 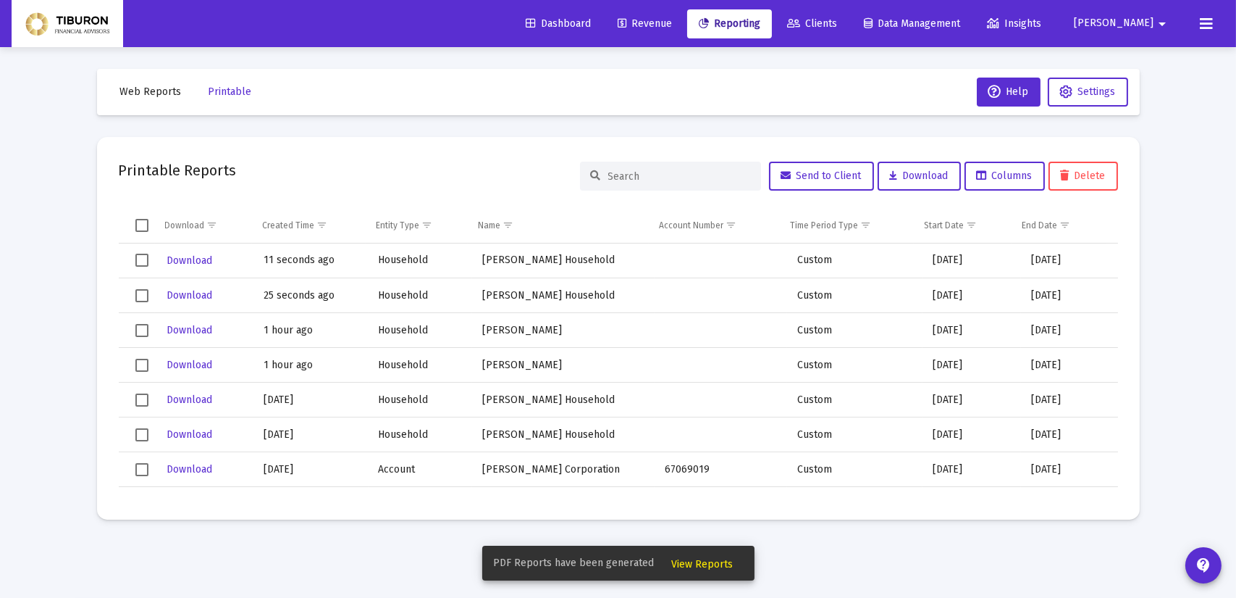 What do you see at coordinates (212, 225) in the screenshot?
I see `span: Show filter options for column 'Download'` at bounding box center [212, 225].